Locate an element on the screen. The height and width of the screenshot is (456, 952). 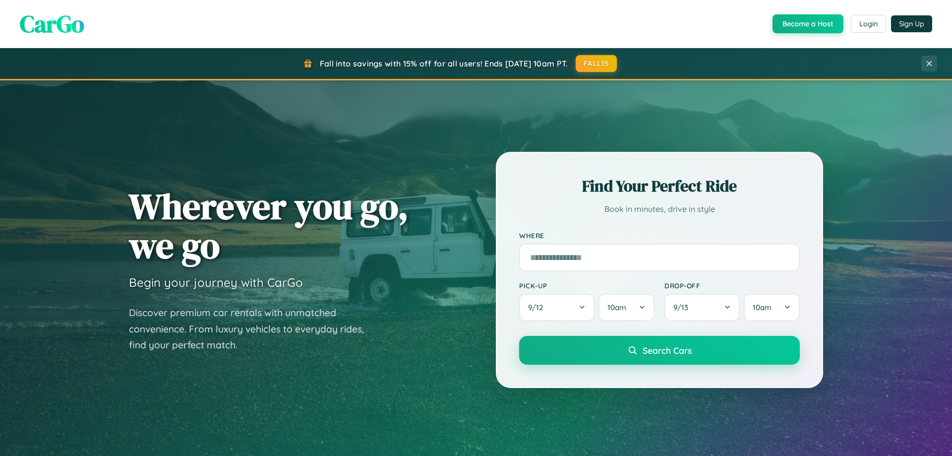
span: 9 / 13 is located at coordinates (683, 307).